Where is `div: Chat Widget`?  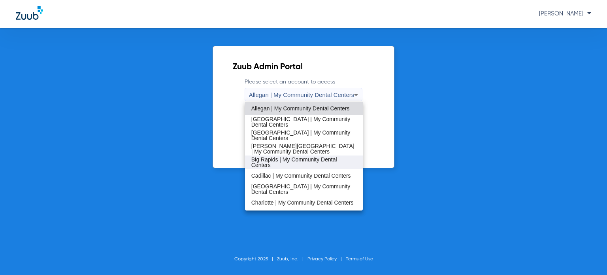 div: Chat Widget is located at coordinates (587, 256).